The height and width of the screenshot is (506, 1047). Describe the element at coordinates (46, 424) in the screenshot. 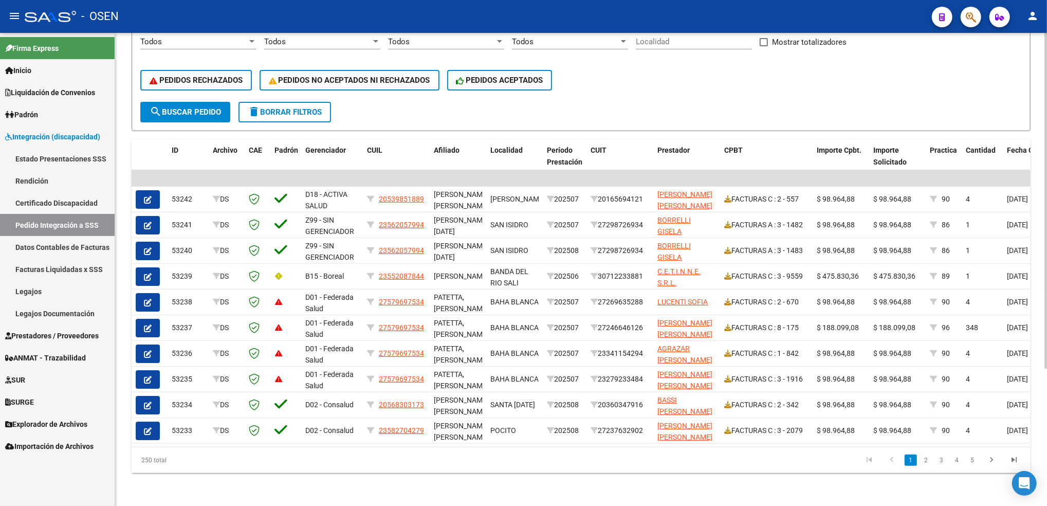

I see `span: Explorador de Archivos` at that location.